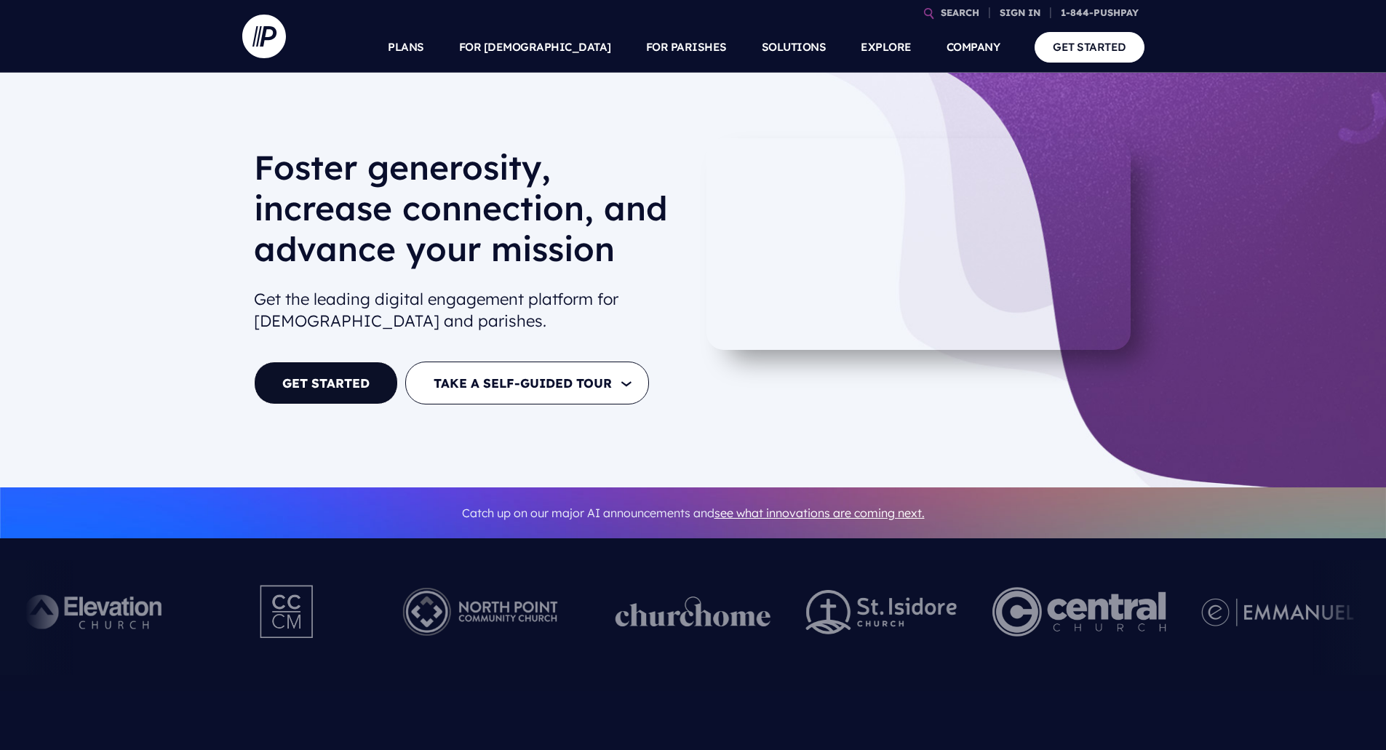 Image resolution: width=1386 pixels, height=750 pixels. I want to click on a: FOR PARISHES, so click(686, 47).